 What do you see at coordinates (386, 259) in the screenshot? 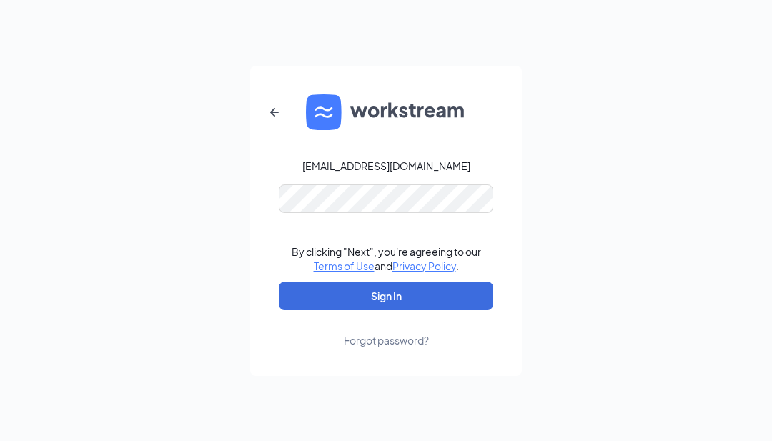
I see `div: By clicking "Next", you're agreeing to our and .` at bounding box center [386, 259].